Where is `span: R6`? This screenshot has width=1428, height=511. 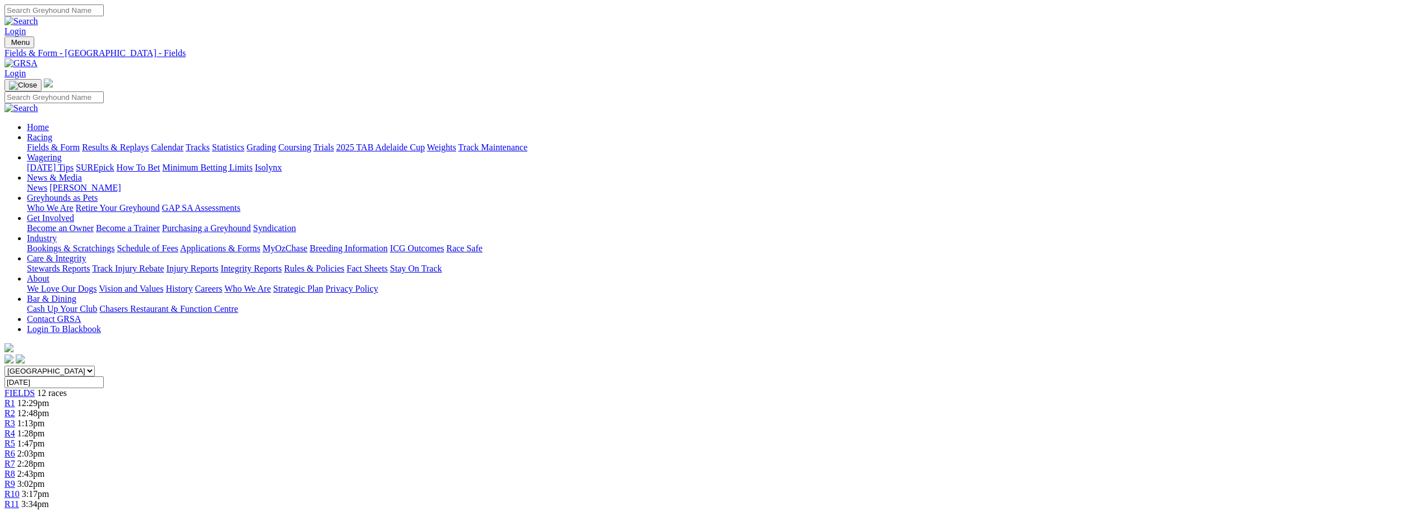
span: R6 is located at coordinates (10, 453).